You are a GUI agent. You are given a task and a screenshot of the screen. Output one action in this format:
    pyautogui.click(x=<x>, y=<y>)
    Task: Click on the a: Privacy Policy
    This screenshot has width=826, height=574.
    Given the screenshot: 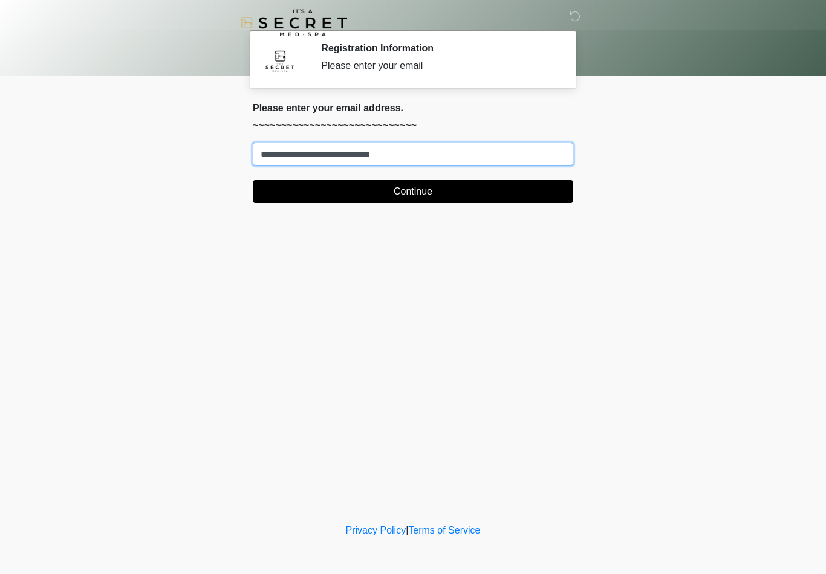 What is the action you would take?
    pyautogui.click(x=376, y=530)
    